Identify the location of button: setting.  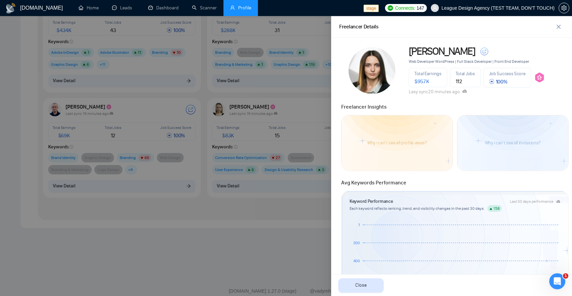
(564, 8).